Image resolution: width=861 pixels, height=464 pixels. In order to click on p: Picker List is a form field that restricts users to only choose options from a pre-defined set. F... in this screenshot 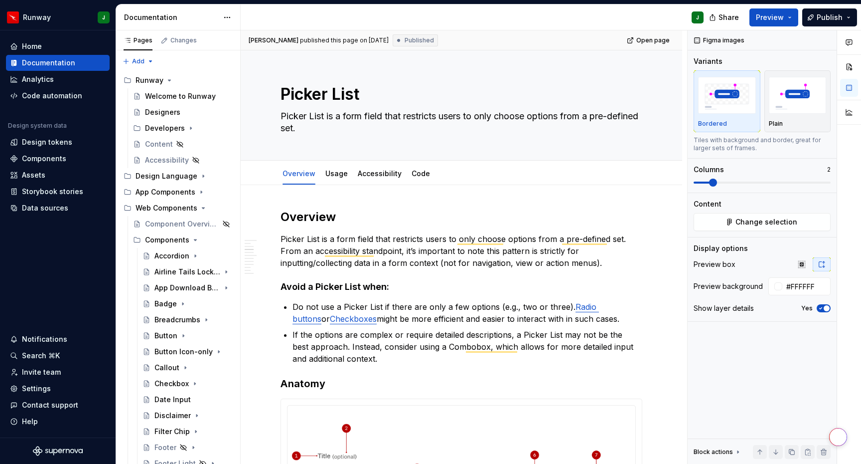, I will do `click(462, 251)`.